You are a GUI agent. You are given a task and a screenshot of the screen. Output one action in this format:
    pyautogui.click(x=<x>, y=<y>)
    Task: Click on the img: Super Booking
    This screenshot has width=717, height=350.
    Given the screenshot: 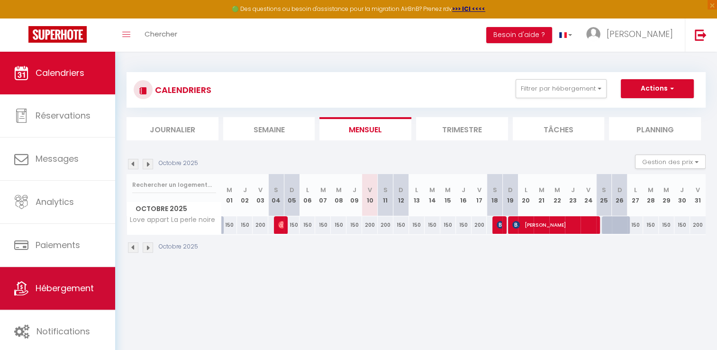 What is the action you would take?
    pyautogui.click(x=57, y=34)
    